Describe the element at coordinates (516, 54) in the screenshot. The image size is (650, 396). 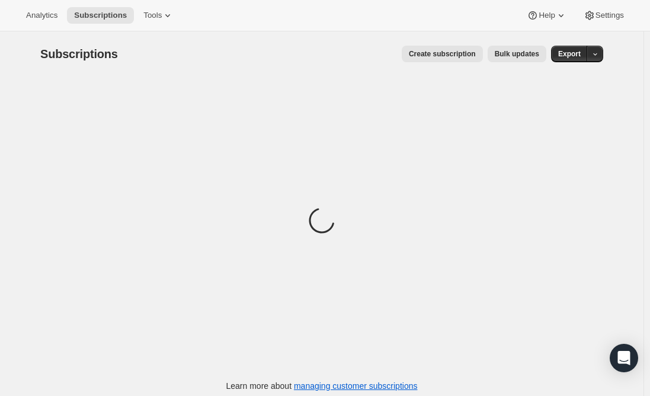
I see `span: Bulk updates` at that location.